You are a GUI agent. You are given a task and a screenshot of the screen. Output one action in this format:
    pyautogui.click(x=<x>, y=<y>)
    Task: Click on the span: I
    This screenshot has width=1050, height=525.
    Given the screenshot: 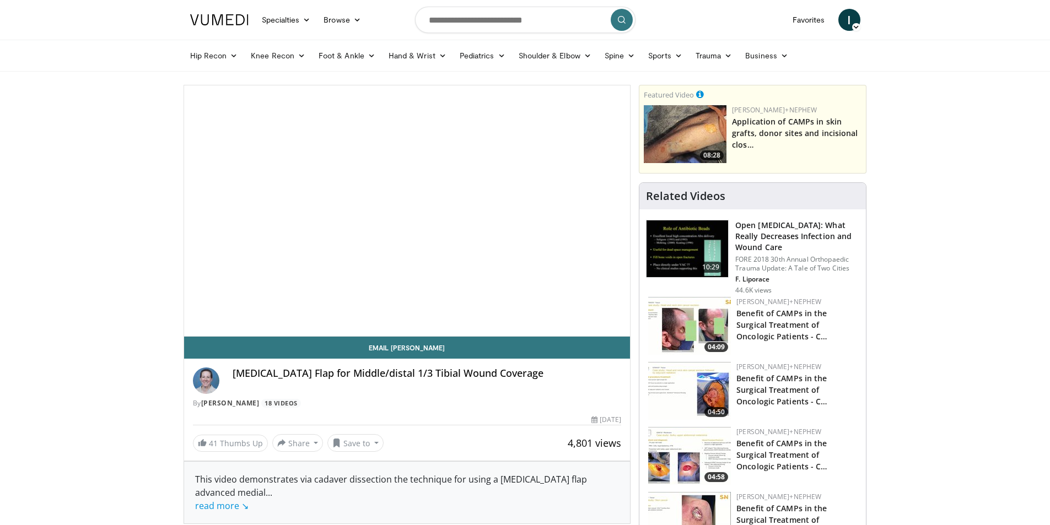 What is the action you would take?
    pyautogui.click(x=849, y=20)
    